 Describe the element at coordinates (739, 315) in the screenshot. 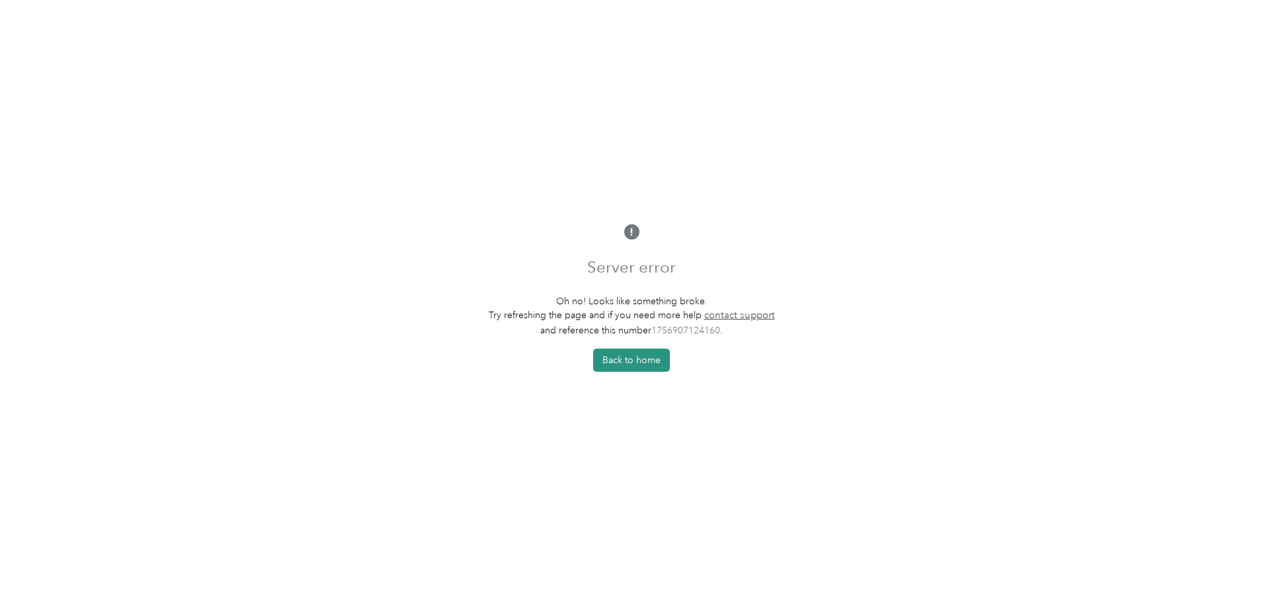

I see `a: contact support` at that location.